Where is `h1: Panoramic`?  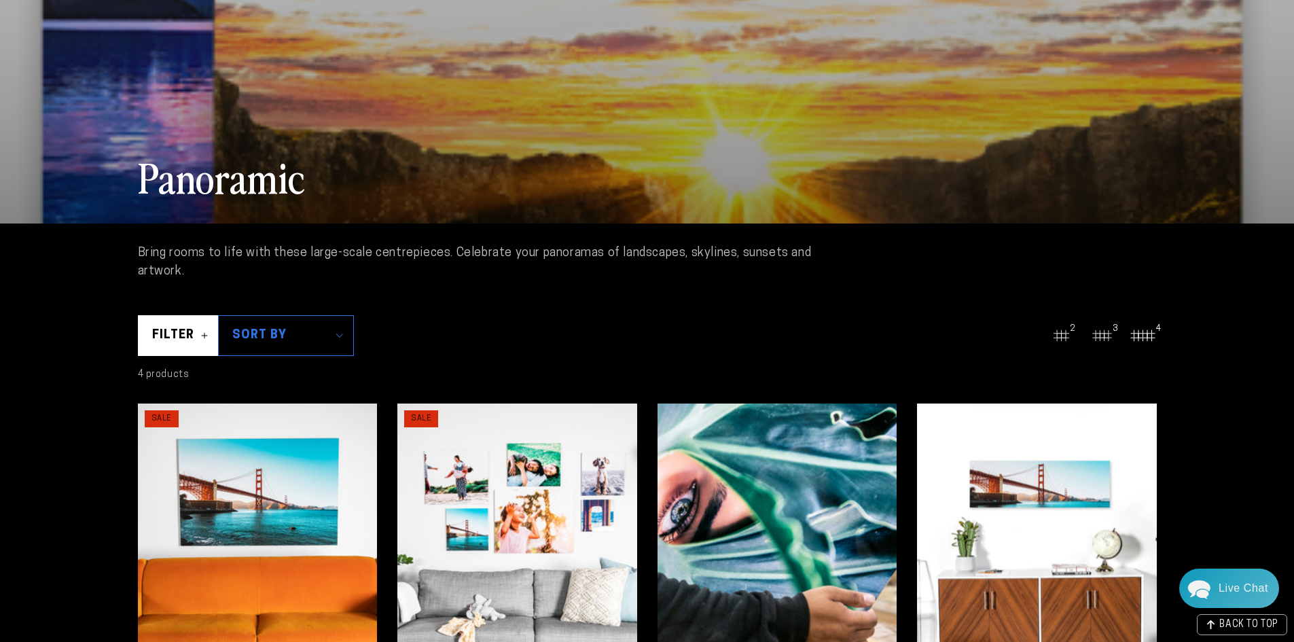
h1: Panoramic is located at coordinates (647, 177).